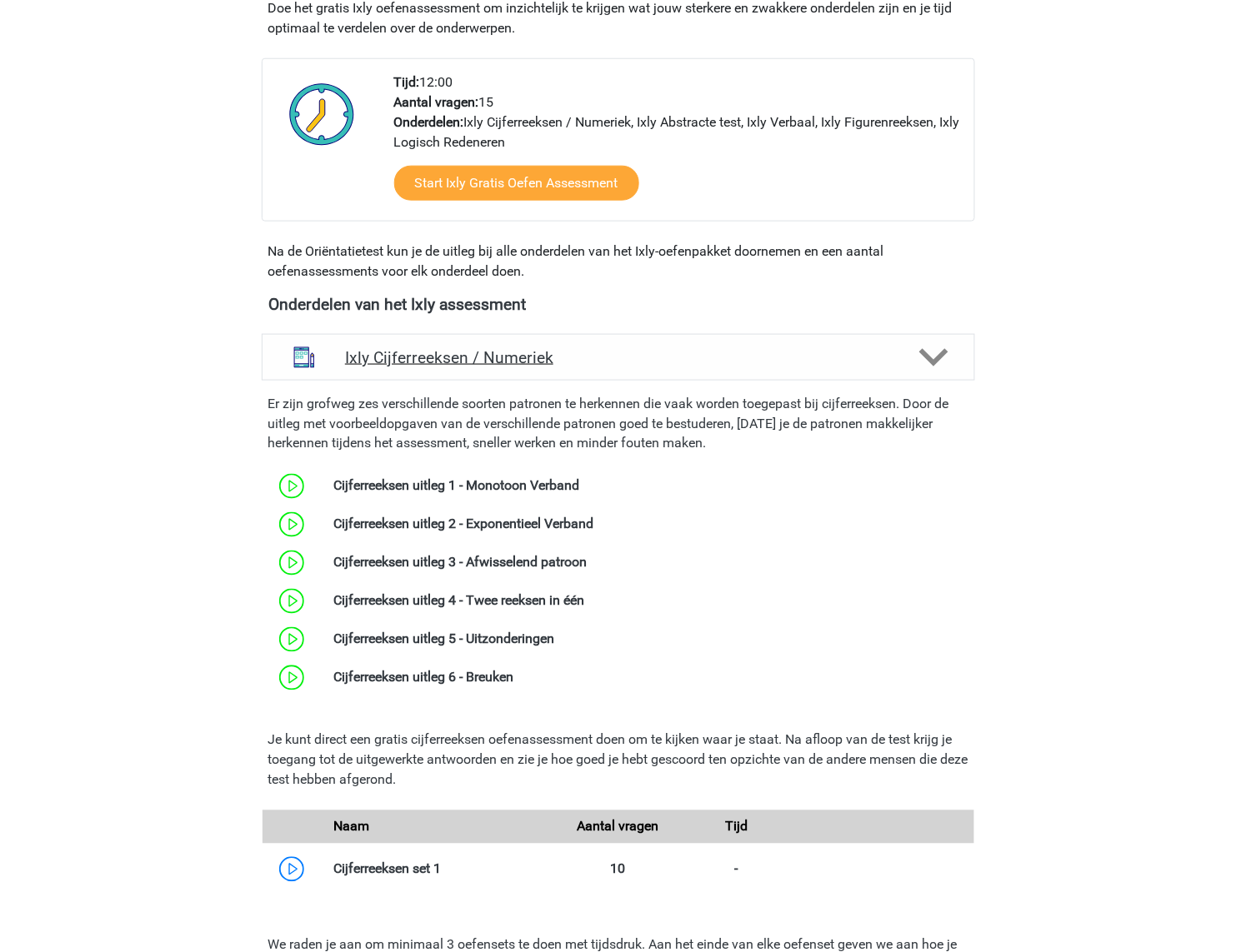  I want to click on div: Tijd, so click(736, 827).